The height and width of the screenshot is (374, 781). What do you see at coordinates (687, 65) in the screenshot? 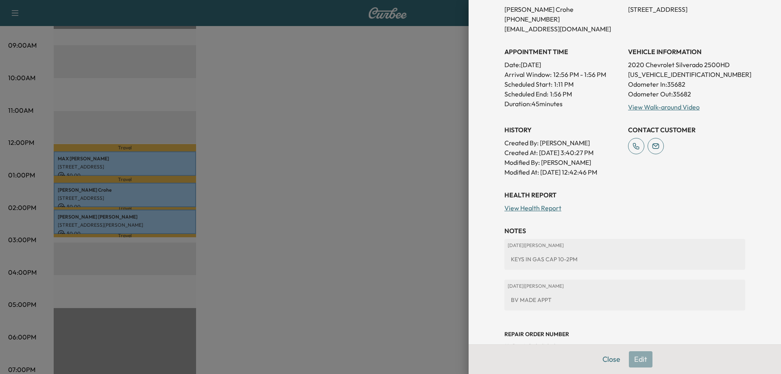
I see `p: 2020 Chevrolet Silverado 2500HD` at bounding box center [687, 65].